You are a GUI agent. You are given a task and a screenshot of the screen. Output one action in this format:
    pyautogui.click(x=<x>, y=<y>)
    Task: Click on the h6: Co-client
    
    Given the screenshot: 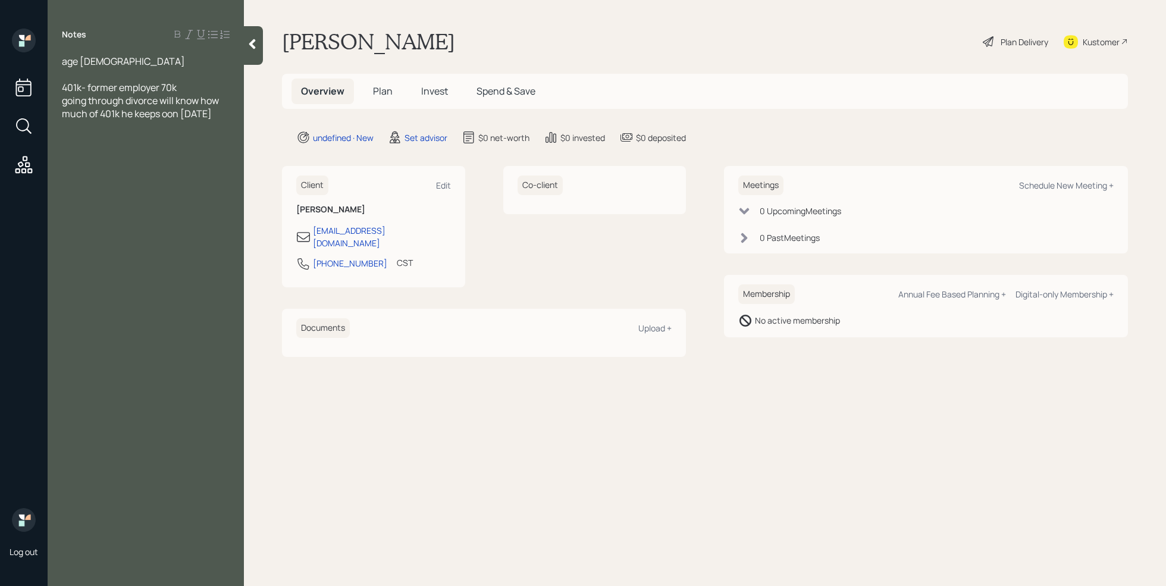 What is the action you would take?
    pyautogui.click(x=540, y=185)
    